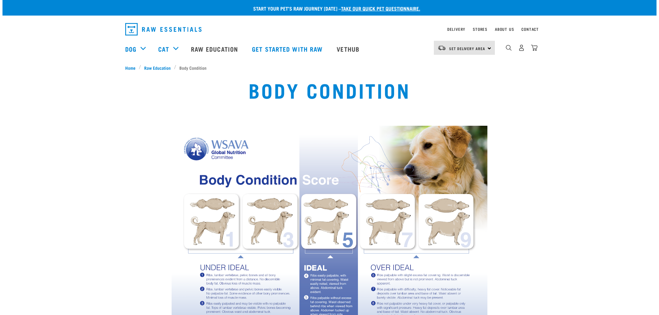 The width and height of the screenshot is (659, 315). Describe the element at coordinates (349, 49) in the screenshot. I see `a: Vethub` at that location.